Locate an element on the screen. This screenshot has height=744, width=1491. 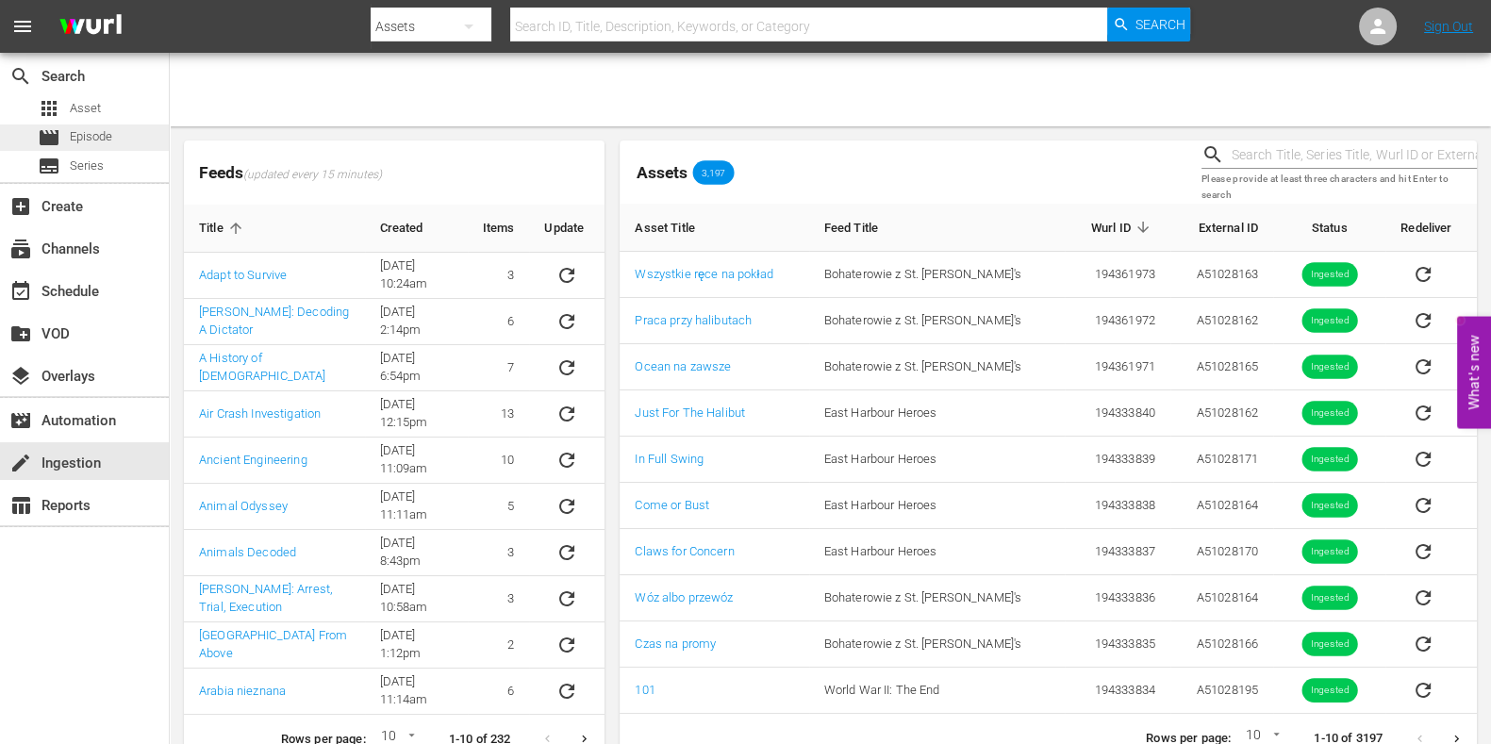
a: Come or Bust is located at coordinates (672, 505).